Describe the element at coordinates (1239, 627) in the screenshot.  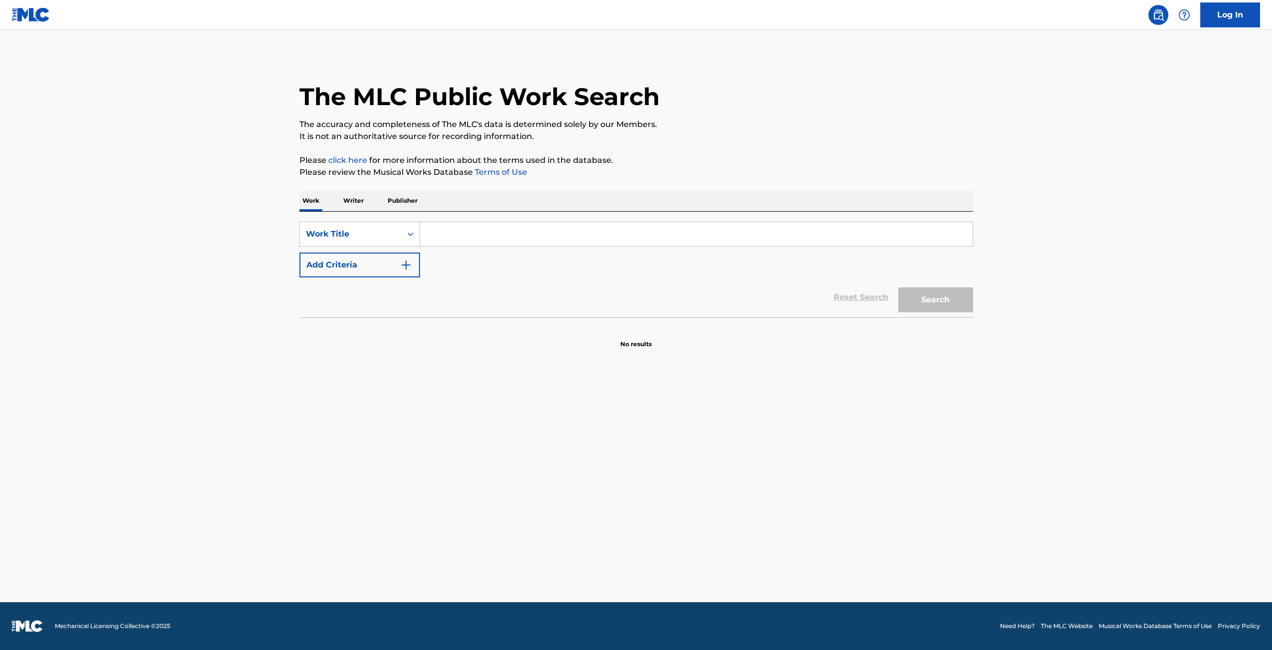
I see `a: Privacy Policy` at that location.